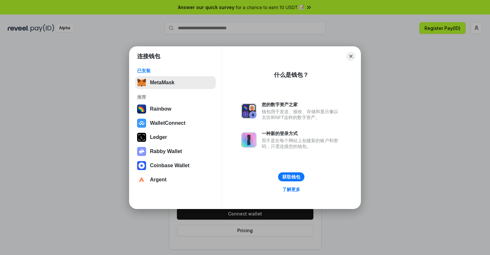 The width and height of the screenshot is (490, 255). Describe the element at coordinates (142, 109) in the screenshot. I see `img: svg+xml,%3Csvg%20width%3D%22120%22%20height%3D%22120%22%20viewBox%3D%220%200%20120%20120%22%20fil...` at that location.